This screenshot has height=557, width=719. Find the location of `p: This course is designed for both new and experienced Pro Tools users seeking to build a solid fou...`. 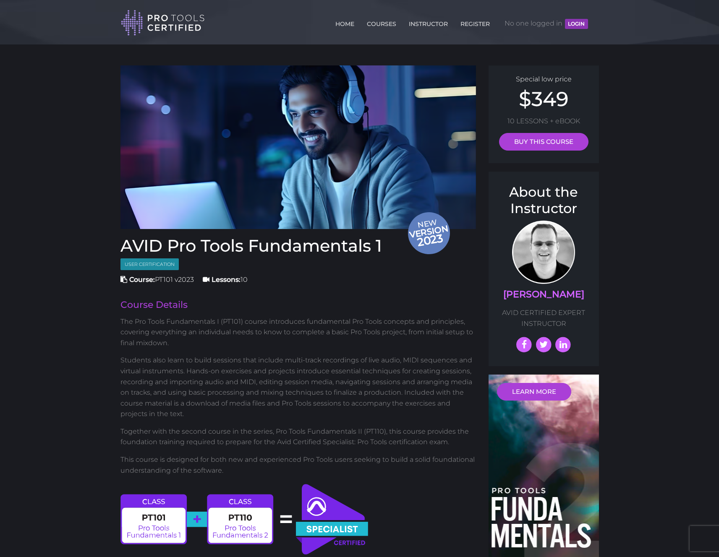

p: This course is designed for both new and experienced Pro Tools users seeking to build a solid fou... is located at coordinates (298, 465).